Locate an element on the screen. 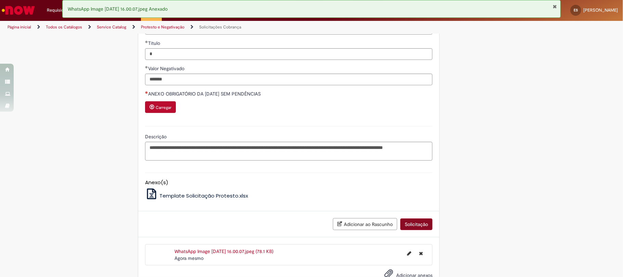  small: Carregar is located at coordinates (164, 108).